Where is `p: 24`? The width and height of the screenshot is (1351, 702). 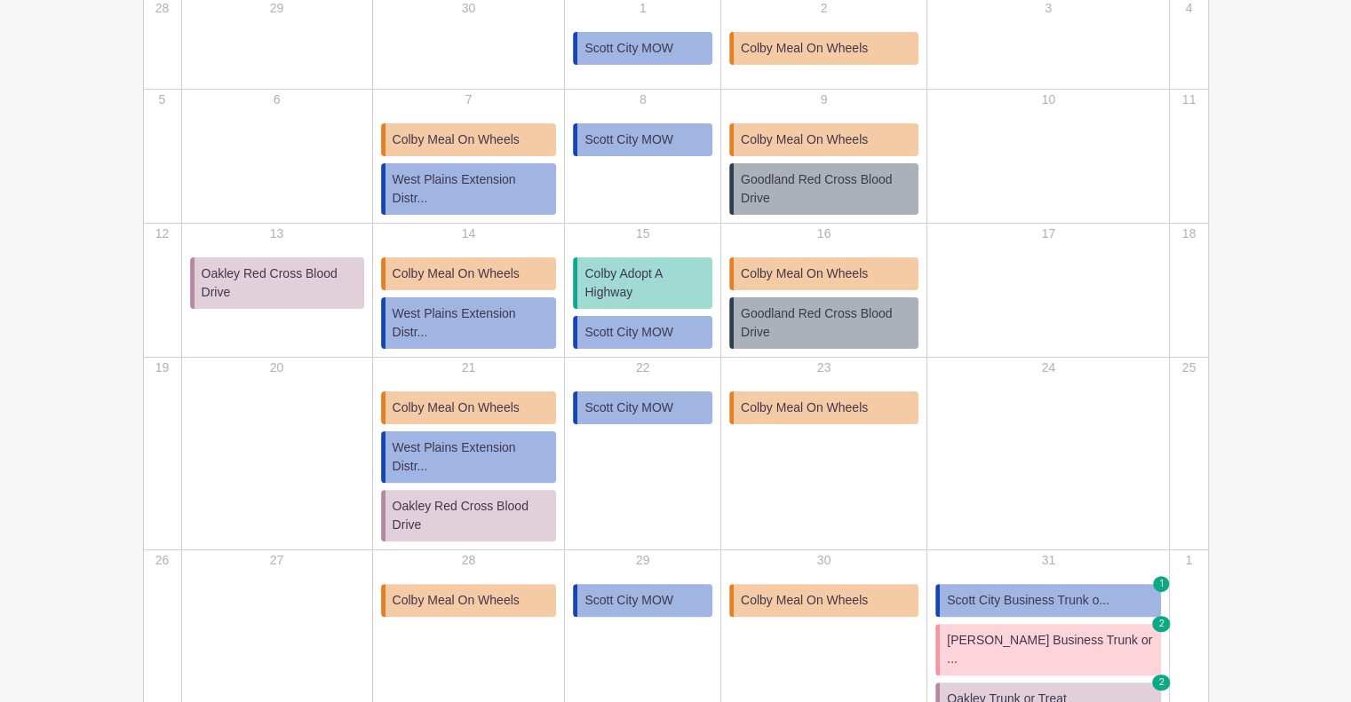 p: 24 is located at coordinates (1048, 368).